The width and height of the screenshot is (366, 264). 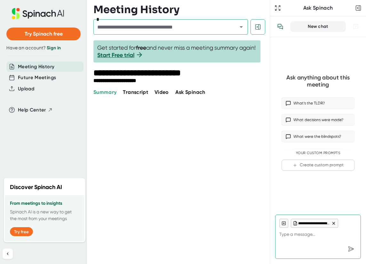 I want to click on button: What decisions were made?, so click(x=318, y=120).